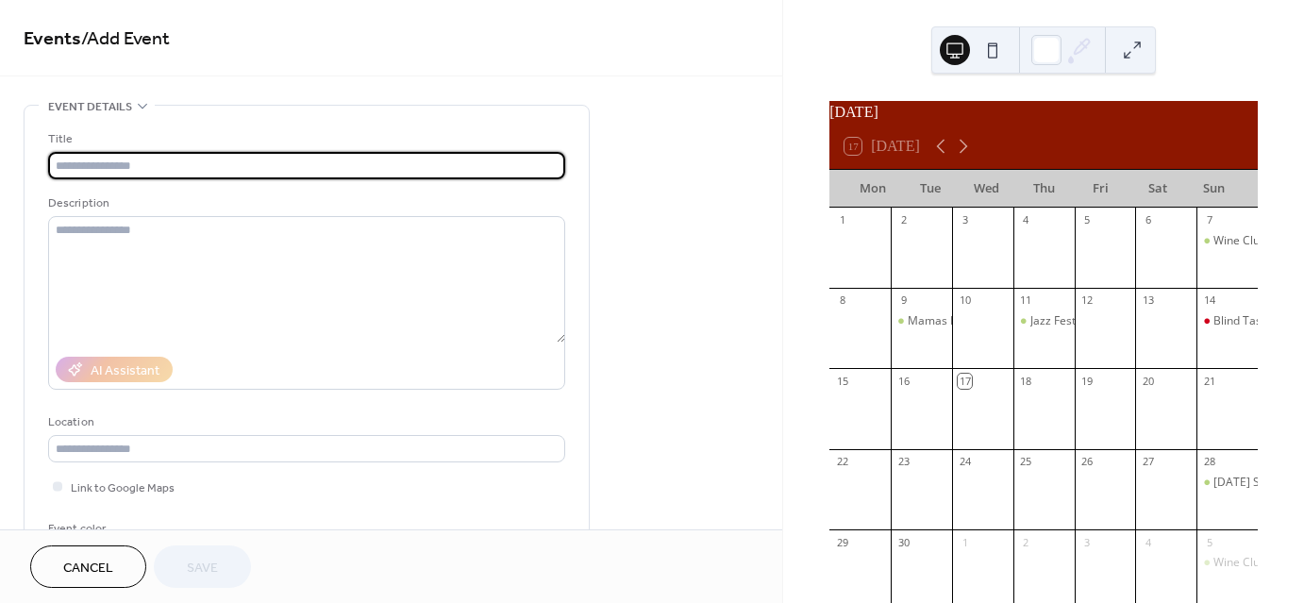  I want to click on div: 13, so click(1147, 300).